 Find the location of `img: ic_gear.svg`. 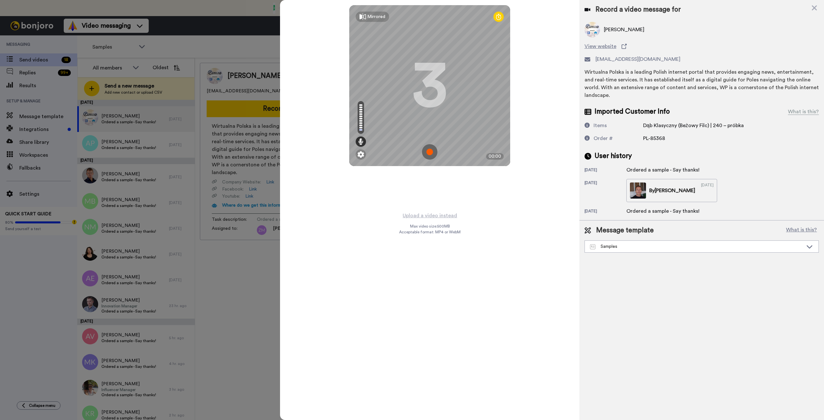

img: ic_gear.svg is located at coordinates (361, 155).